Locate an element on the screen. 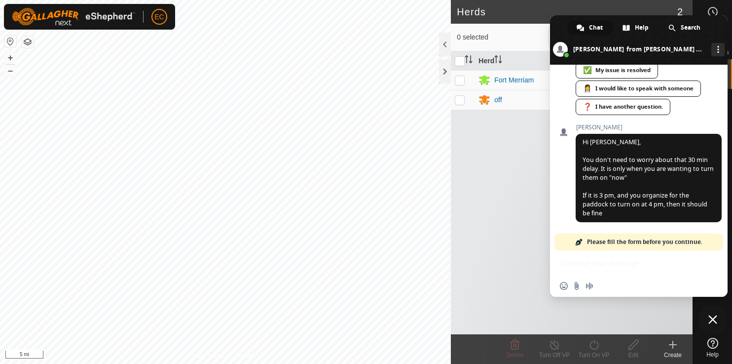 This screenshot has height=364, width=732. div: Search is located at coordinates (685, 28).